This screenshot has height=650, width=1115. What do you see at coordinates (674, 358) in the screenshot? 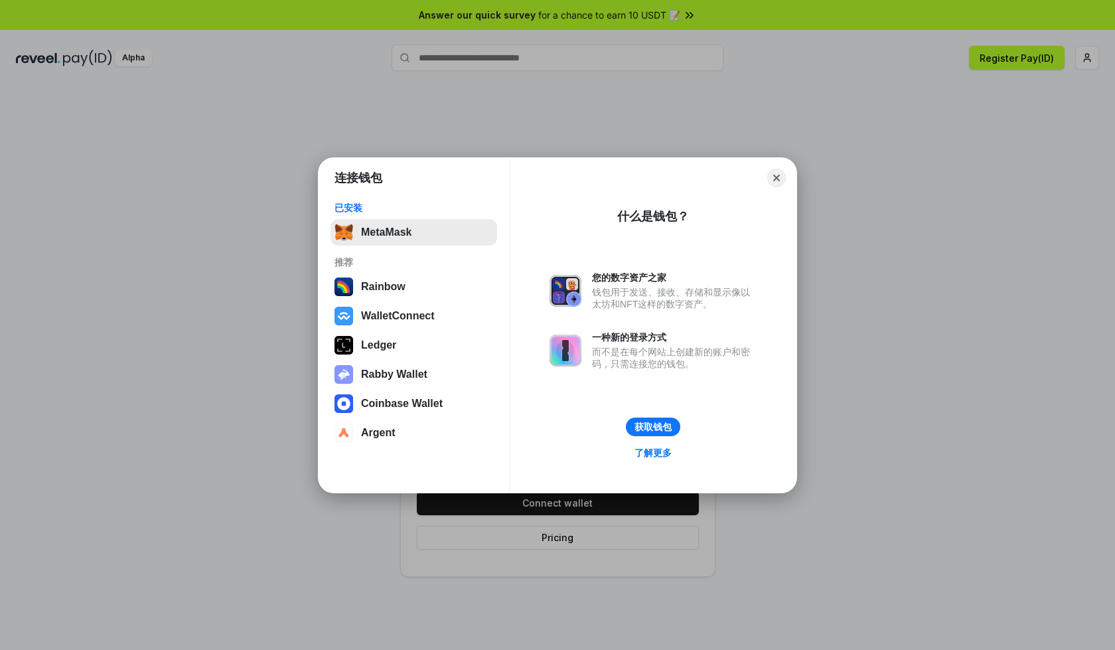
I see `div: 而不是在每个网站上创建新的账户和密码，只需连接您的钱包。` at bounding box center [674, 358].